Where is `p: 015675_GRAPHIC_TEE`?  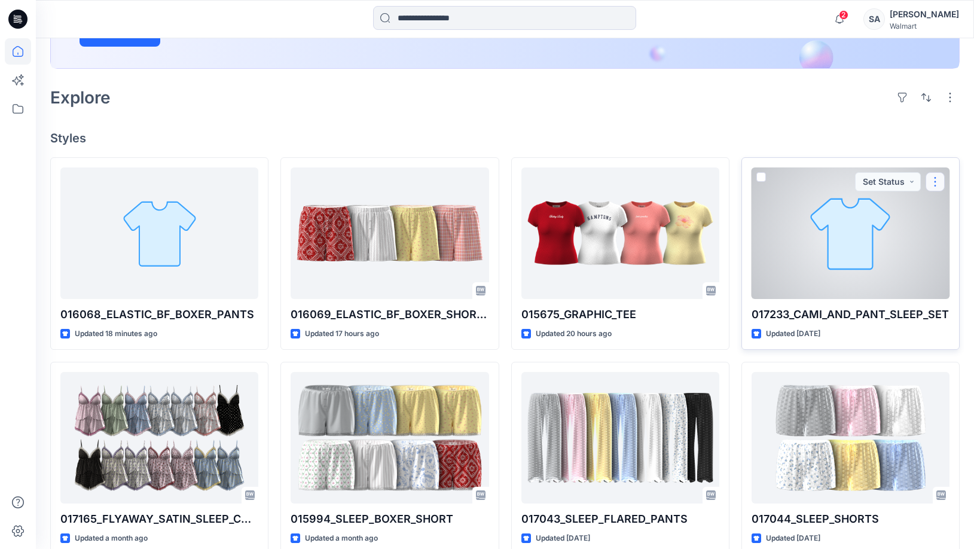 p: 015675_GRAPHIC_TEE is located at coordinates (620, 315).